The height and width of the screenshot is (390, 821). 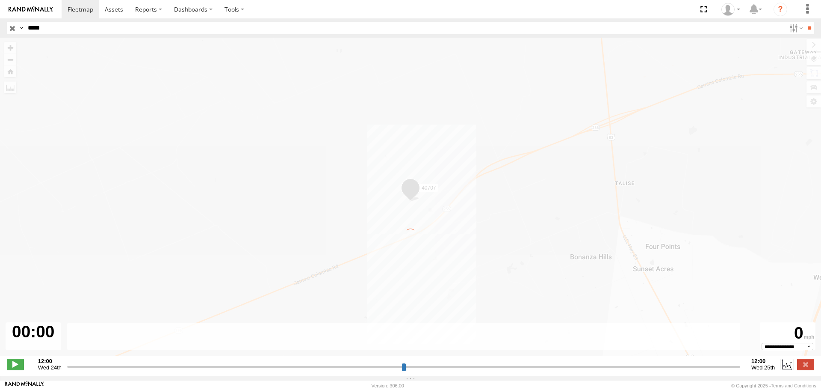 What do you see at coordinates (15, 364) in the screenshot?
I see `label: Play/Stop` at bounding box center [15, 364].